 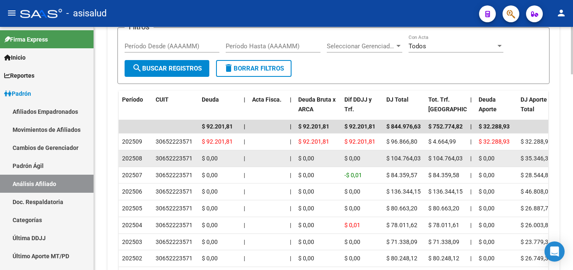 What do you see at coordinates (446, 109) in the screenshot?
I see `datatable-header-cell: Tot. Trf. Bruto` at bounding box center [446, 109].